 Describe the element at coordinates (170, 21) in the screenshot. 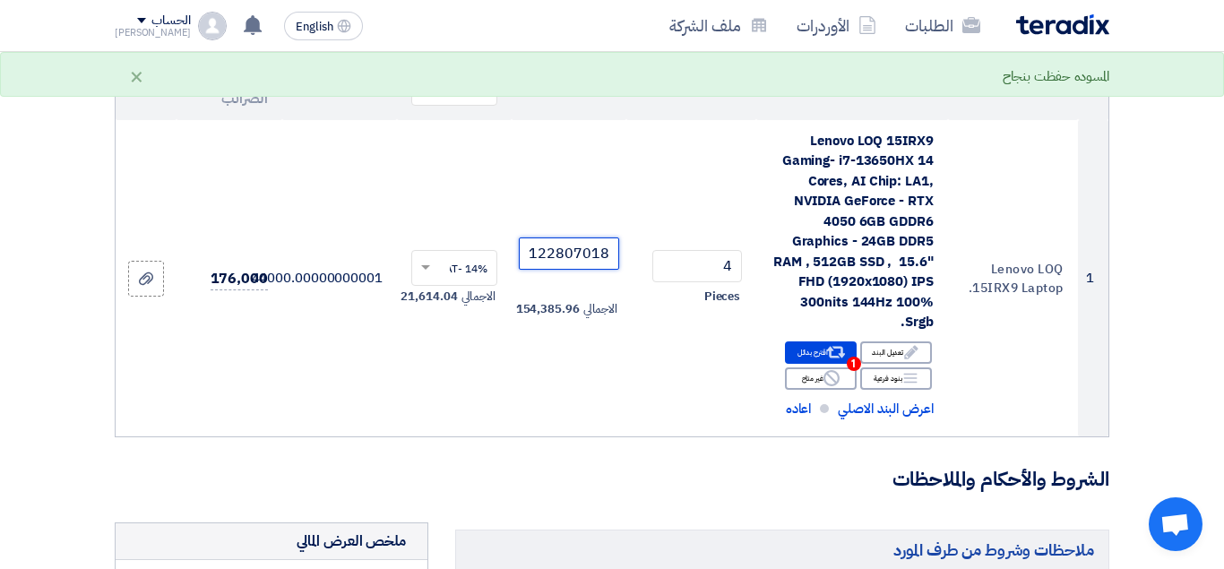

I see `div: الحساب` at that location.